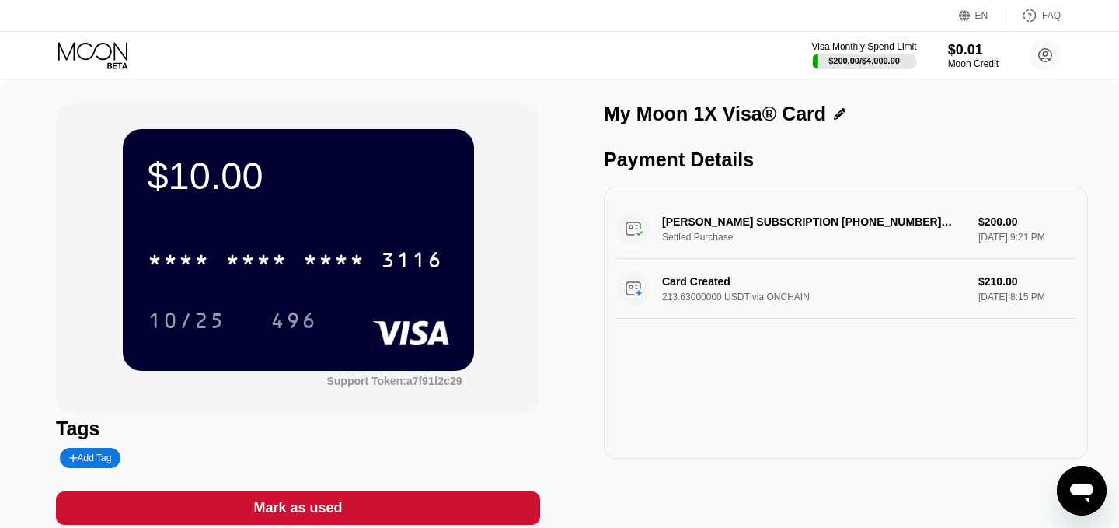  What do you see at coordinates (863, 47) in the screenshot?
I see `div: Visa Monthly Spend Limit` at bounding box center [863, 47].